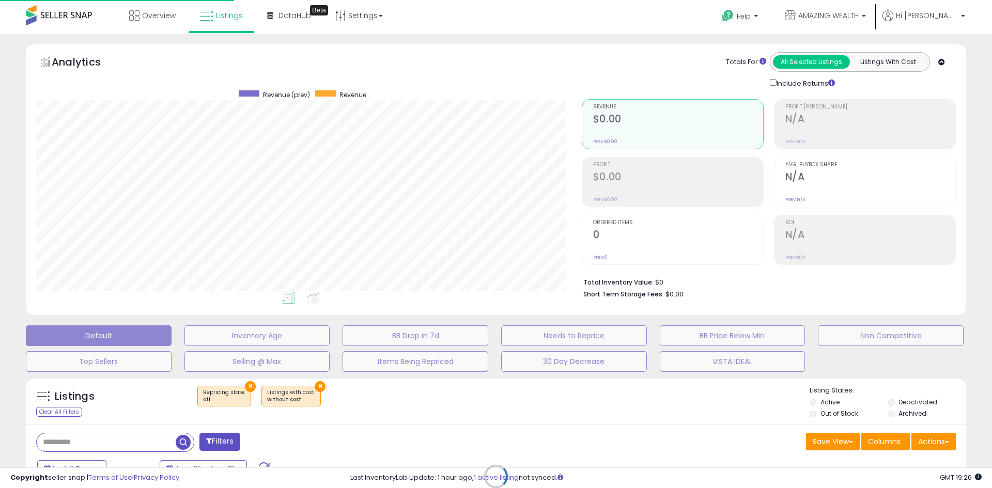  Describe the element at coordinates (29, 478) in the screenshot. I see `strong: Copyright` at that location.